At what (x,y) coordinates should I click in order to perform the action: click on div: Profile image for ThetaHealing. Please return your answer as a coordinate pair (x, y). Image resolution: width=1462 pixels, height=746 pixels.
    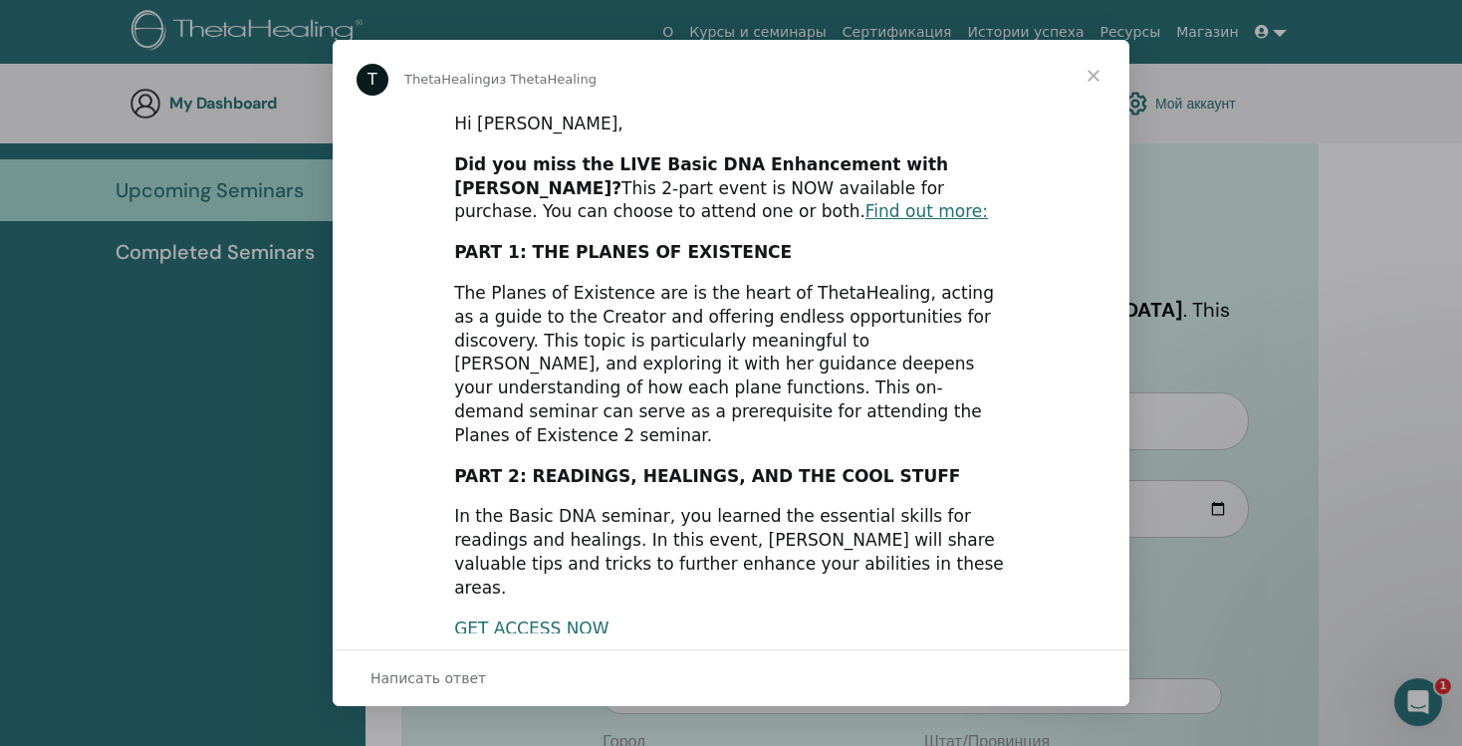
    Looking at the image, I should click on (372, 80).